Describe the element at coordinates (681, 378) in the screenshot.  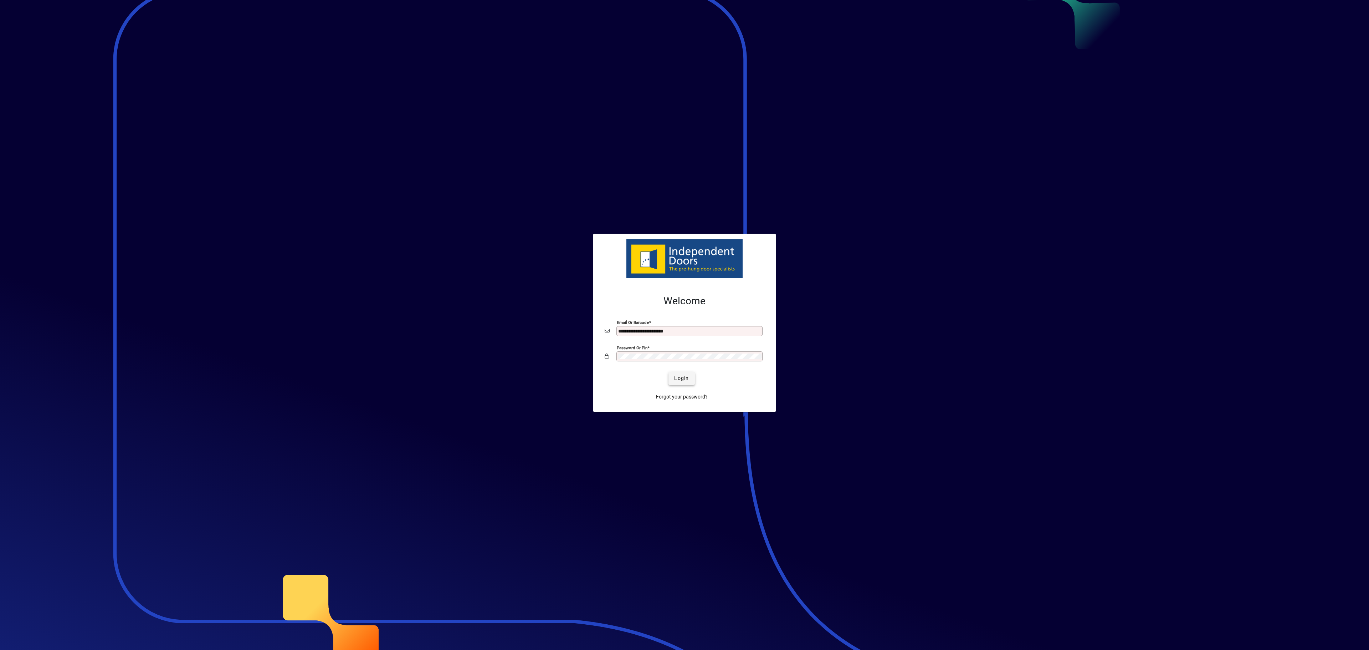
I see `button: Login` at that location.